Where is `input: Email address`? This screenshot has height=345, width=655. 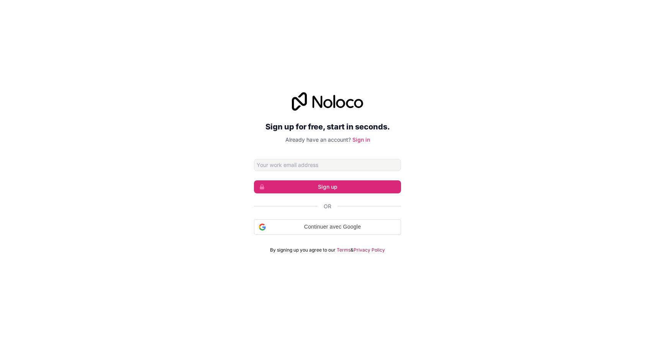
input: Email address is located at coordinates (328, 165).